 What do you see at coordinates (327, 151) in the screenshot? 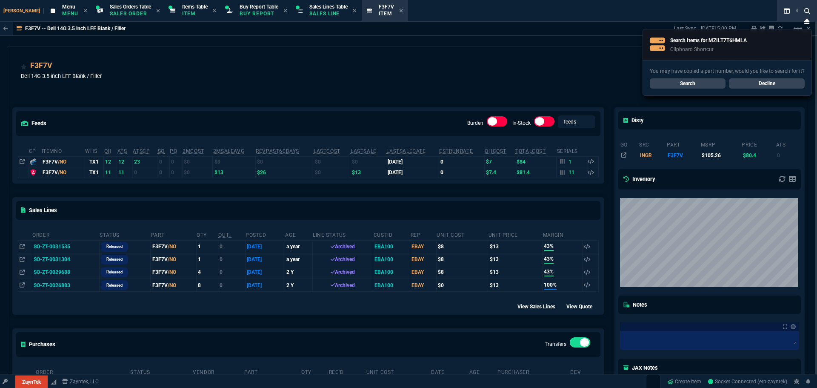
I see `abbr: The last purchase cost from PO Order` at bounding box center [327, 151].